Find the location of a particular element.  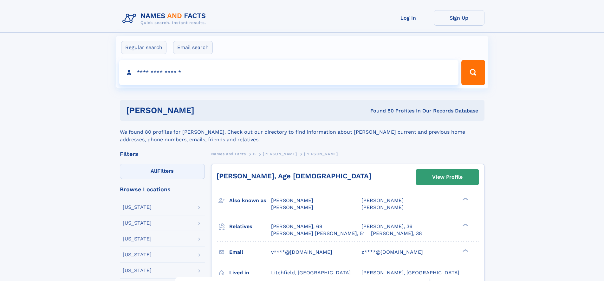

span: B is located at coordinates (254, 154).